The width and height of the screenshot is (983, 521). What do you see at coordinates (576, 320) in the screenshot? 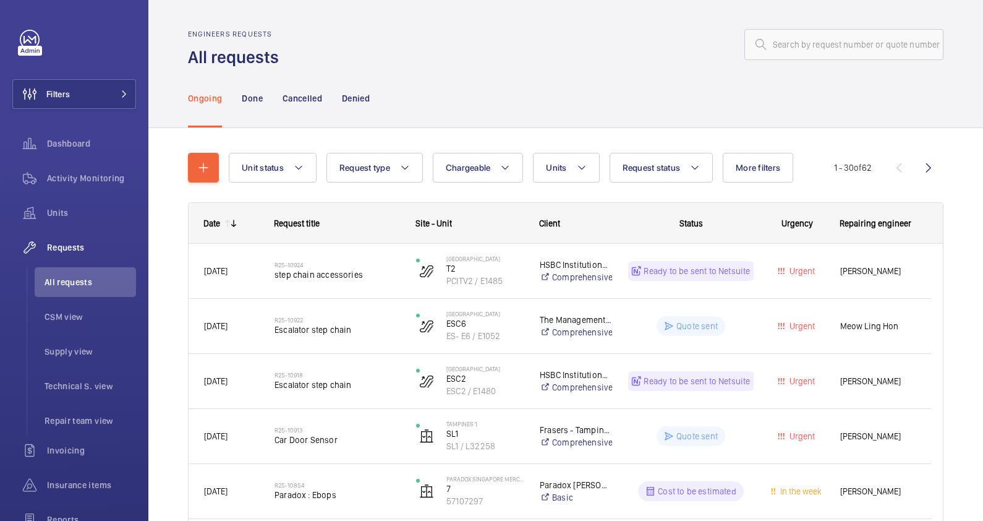
I see `p: The Management Corporation Strata Title Plan No. 2193` at bounding box center [576, 320].